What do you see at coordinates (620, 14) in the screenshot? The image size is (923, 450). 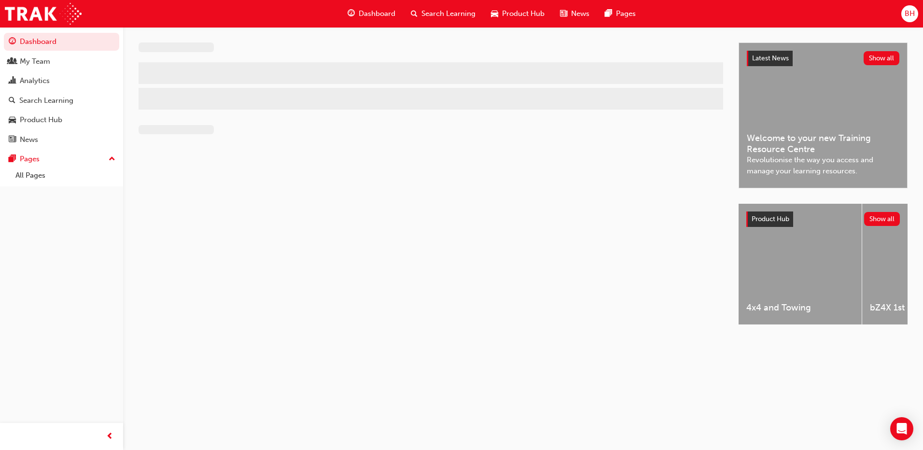 I see `a: pages-iconPages` at bounding box center [620, 14].